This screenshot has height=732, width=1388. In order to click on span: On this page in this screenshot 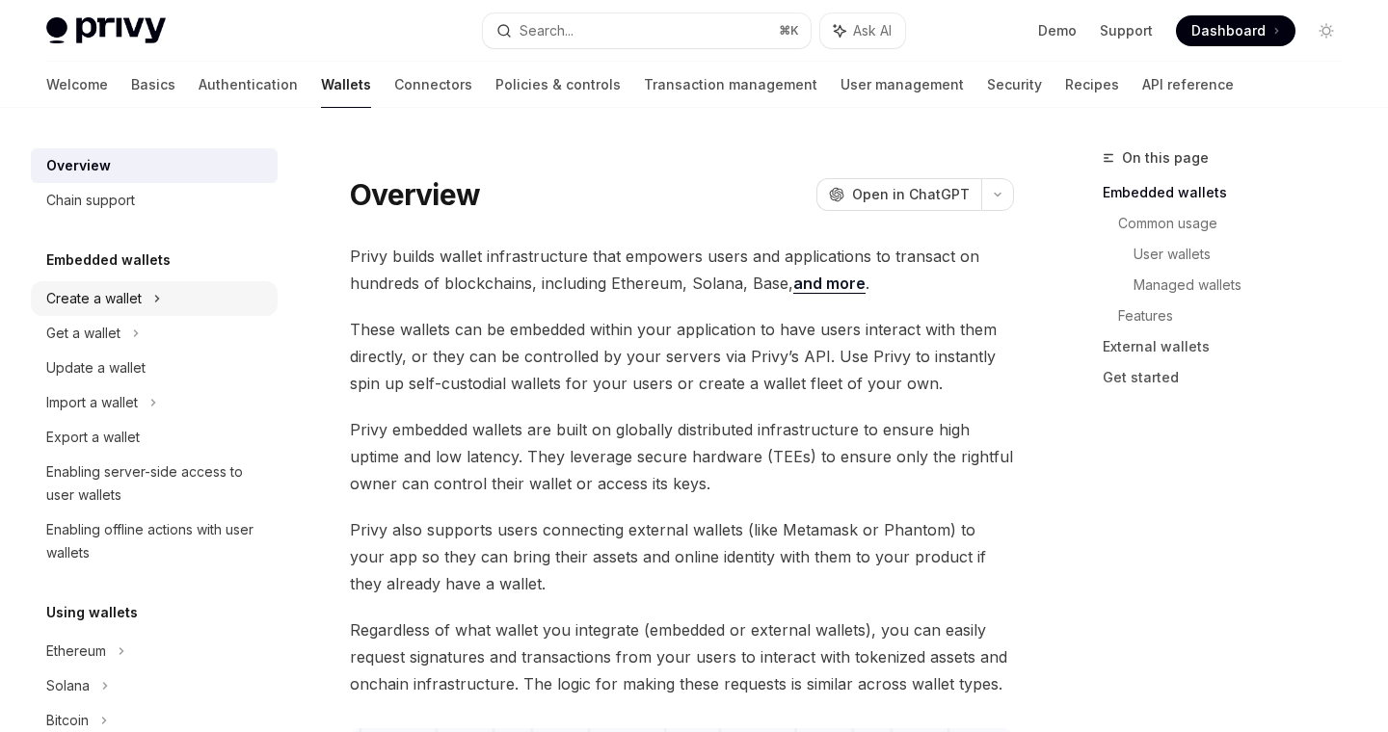, I will do `click(1165, 158)`.